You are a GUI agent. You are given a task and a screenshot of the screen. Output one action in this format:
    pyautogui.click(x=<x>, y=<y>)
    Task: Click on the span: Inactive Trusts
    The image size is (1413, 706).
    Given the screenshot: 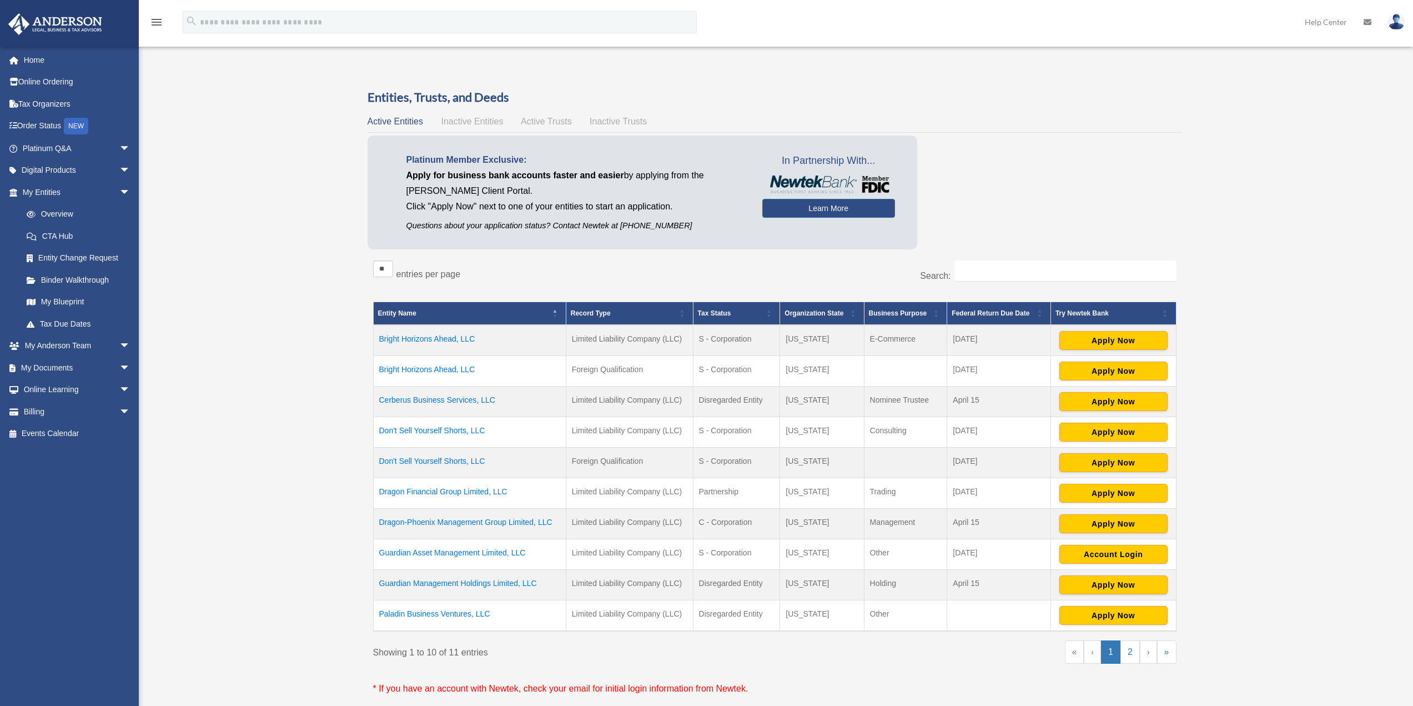 What is the action you would take?
    pyautogui.click(x=618, y=121)
    